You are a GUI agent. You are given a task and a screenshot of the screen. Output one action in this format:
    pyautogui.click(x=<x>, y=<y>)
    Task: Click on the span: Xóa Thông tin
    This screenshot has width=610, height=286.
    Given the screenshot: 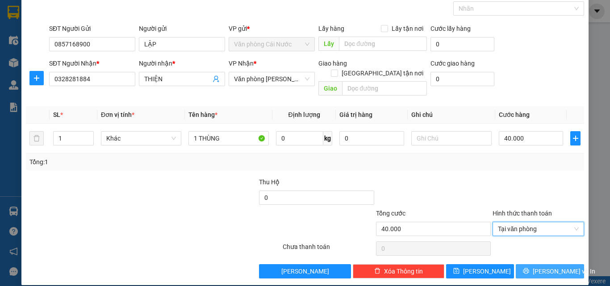 What is the action you would take?
    pyautogui.click(x=404, y=272)
    